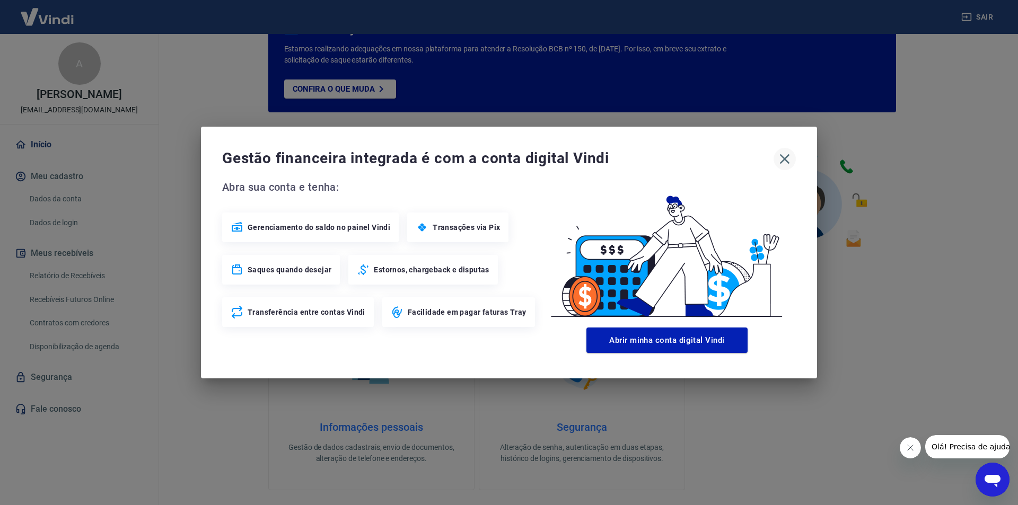  I want to click on span: Saques quando desejar, so click(289, 270).